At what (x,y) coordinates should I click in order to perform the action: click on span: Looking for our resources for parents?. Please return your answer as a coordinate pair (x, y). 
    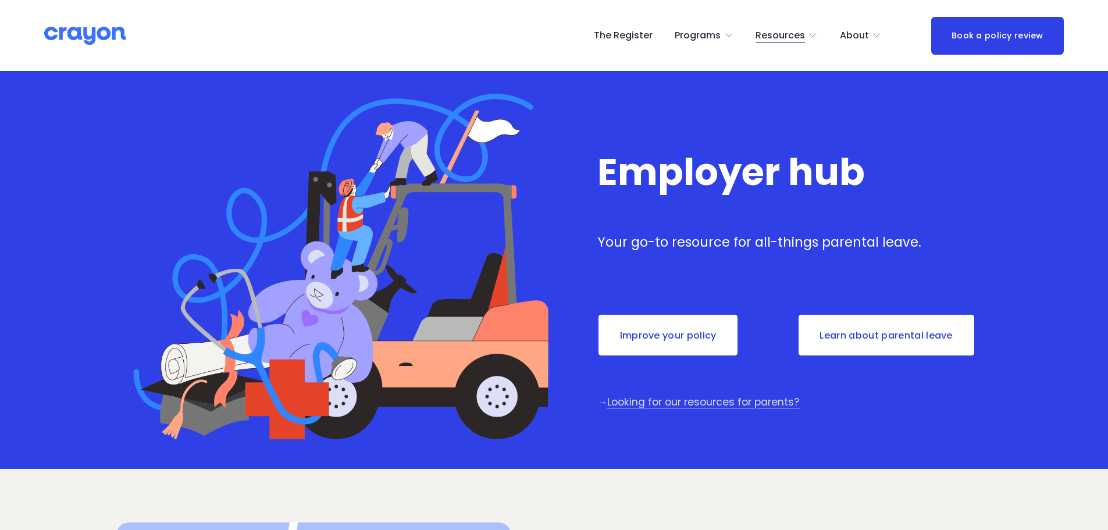
    Looking at the image, I should click on (703, 402).